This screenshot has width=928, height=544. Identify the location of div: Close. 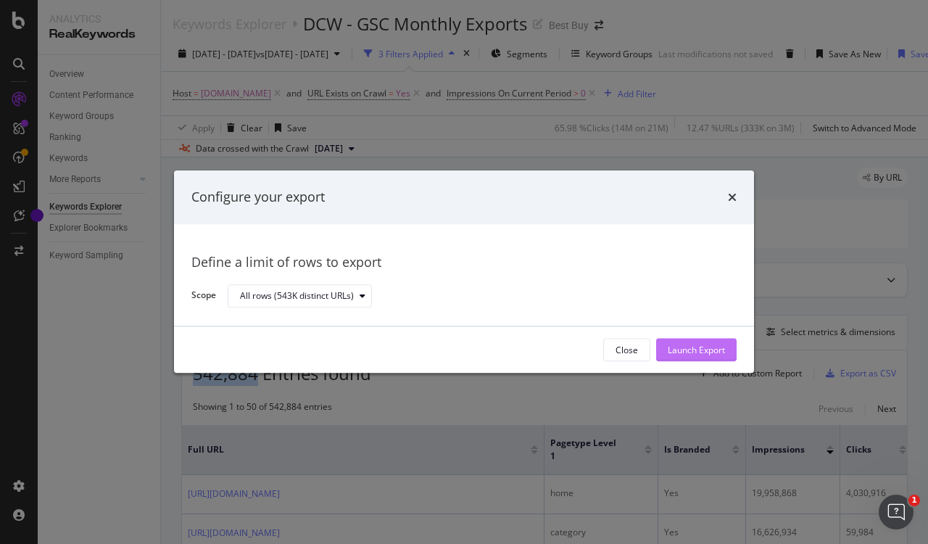
(626, 349).